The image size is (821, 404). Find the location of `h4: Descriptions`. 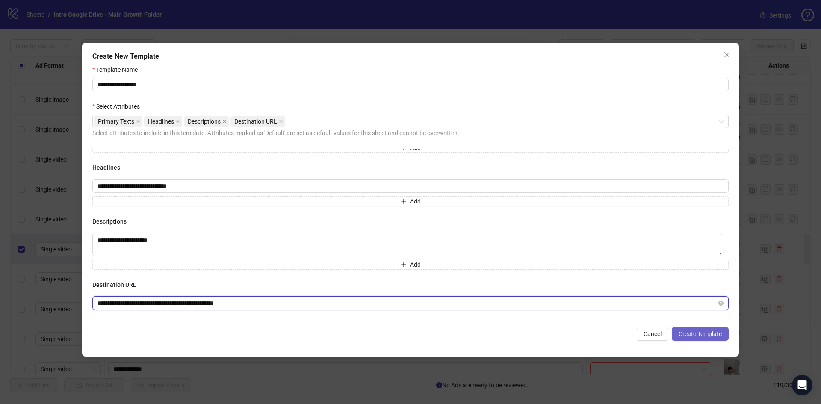

h4: Descriptions is located at coordinates (411, 222).